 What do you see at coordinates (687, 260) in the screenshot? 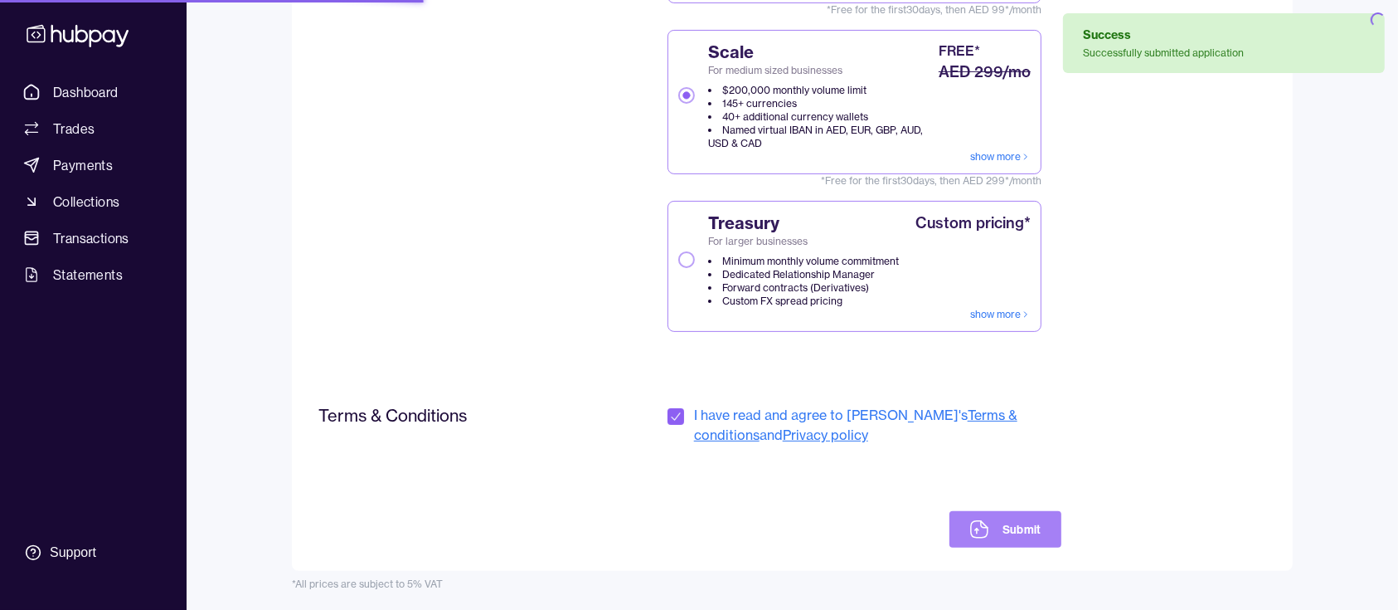
I see `button: TreasuryFor larger businessesMinimum monthly volume commitmentDedicated Relationship ManagerForwa...` at bounding box center [687, 260].